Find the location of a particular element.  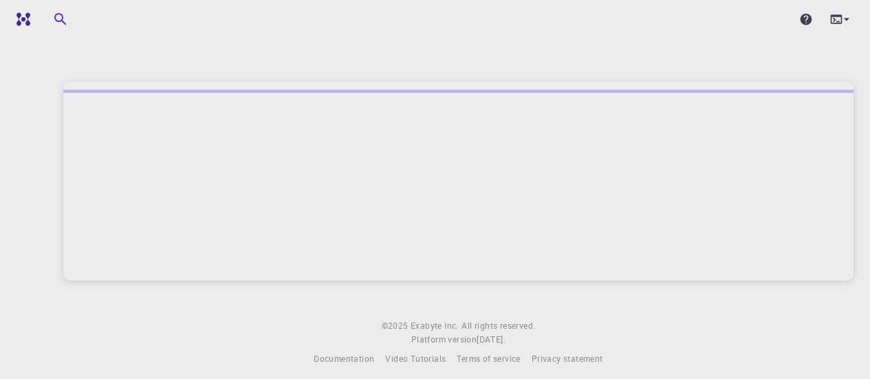

span: Platform version is located at coordinates (443, 340).